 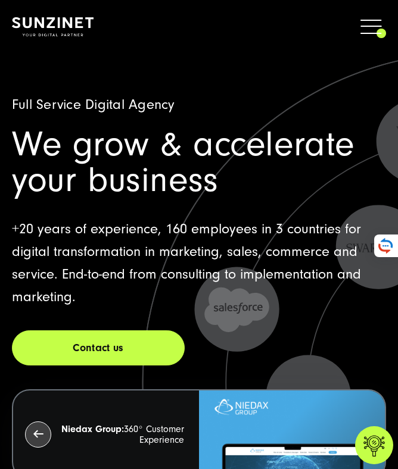 What do you see at coordinates (199, 263) in the screenshot?
I see `p: +20 years of experience, 160 employees in 3 countries for digital transformation in marketing, sa...` at bounding box center [199, 263].